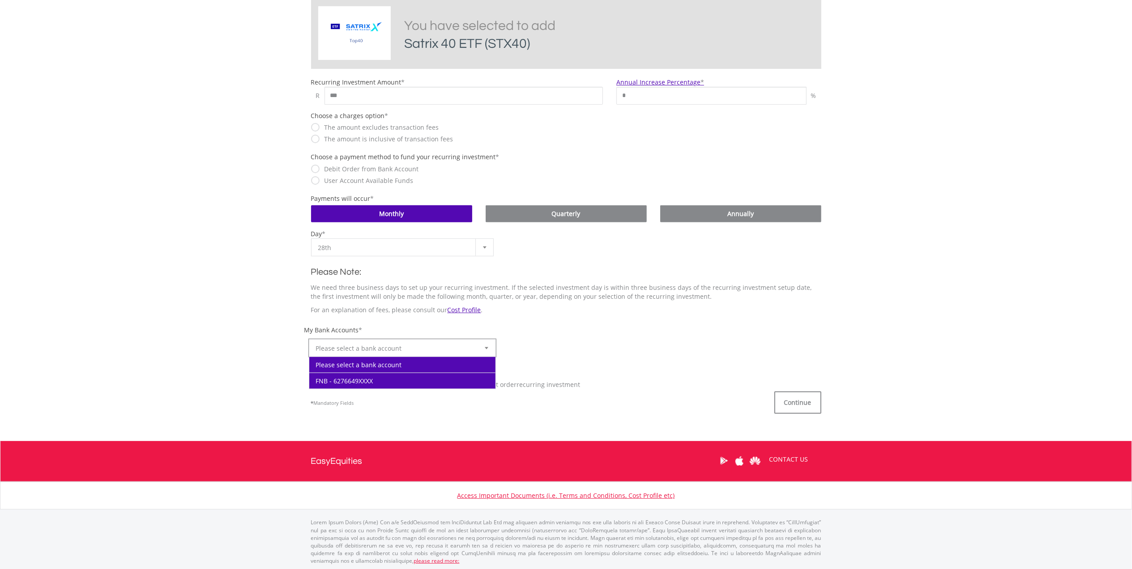 This screenshot has width=1132, height=569. Describe the element at coordinates (724, 461) in the screenshot. I see `a: Google Play` at that location.